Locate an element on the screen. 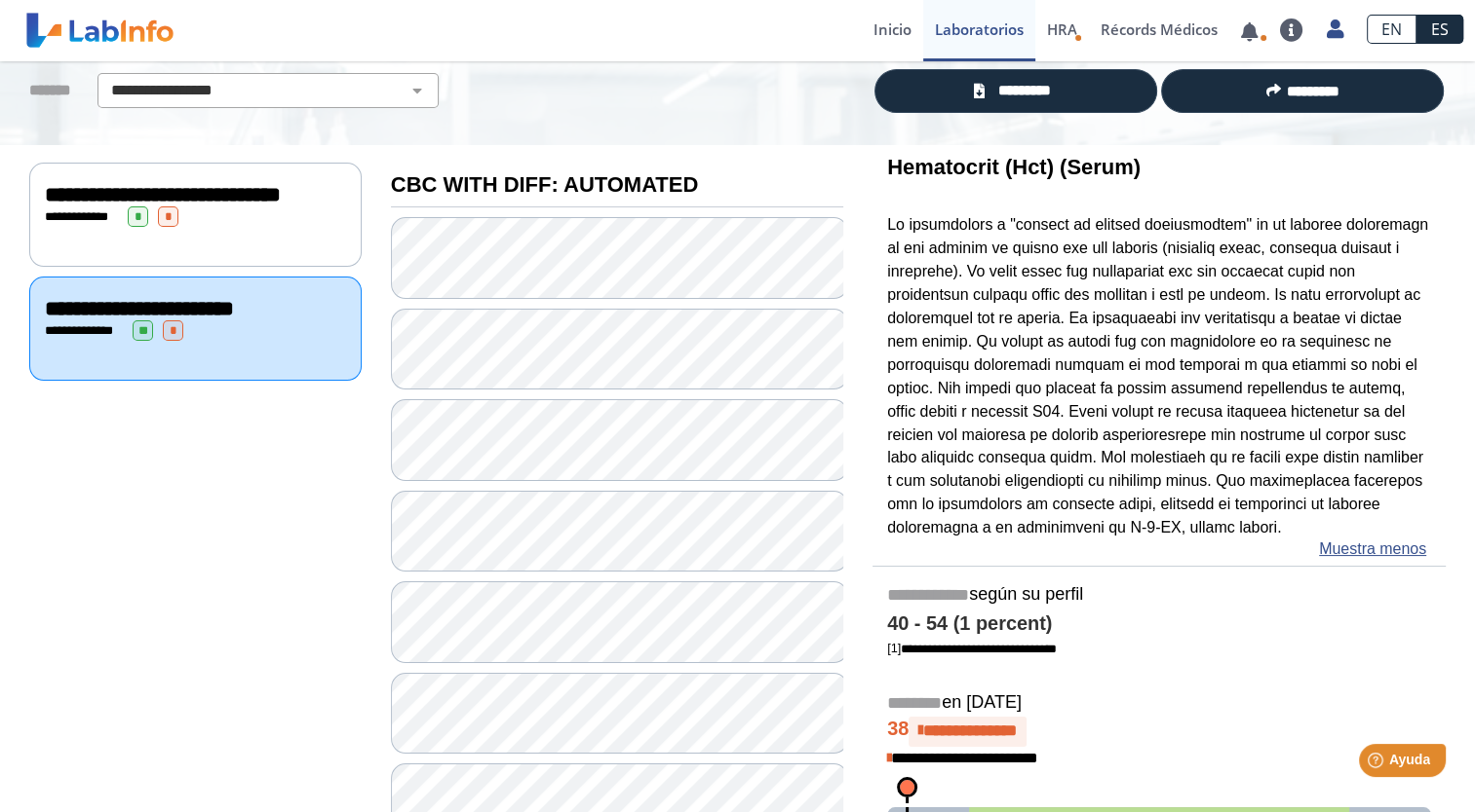 The image size is (1475, 812). h5: según su perfil is located at coordinates (1159, 596).